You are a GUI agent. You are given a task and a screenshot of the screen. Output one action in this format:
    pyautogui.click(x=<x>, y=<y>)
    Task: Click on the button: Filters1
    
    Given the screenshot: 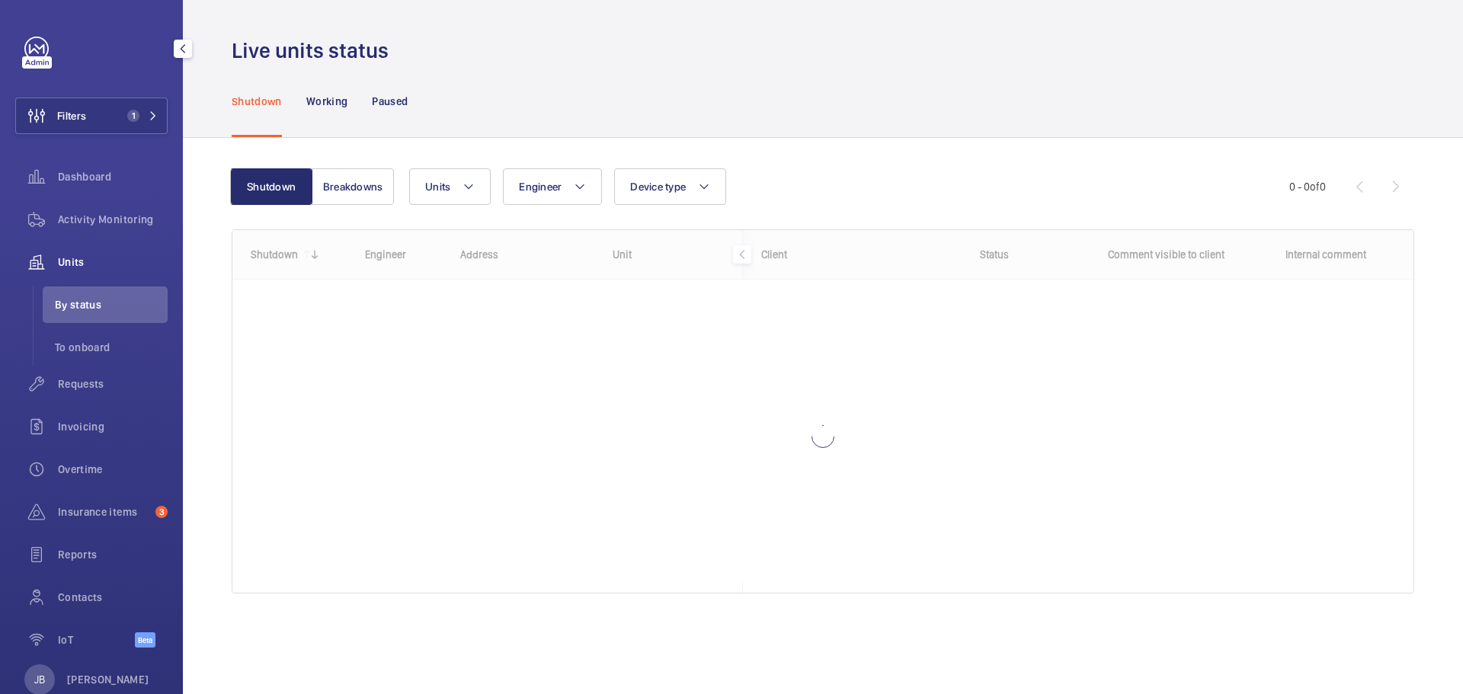 What is the action you would take?
    pyautogui.click(x=91, y=116)
    